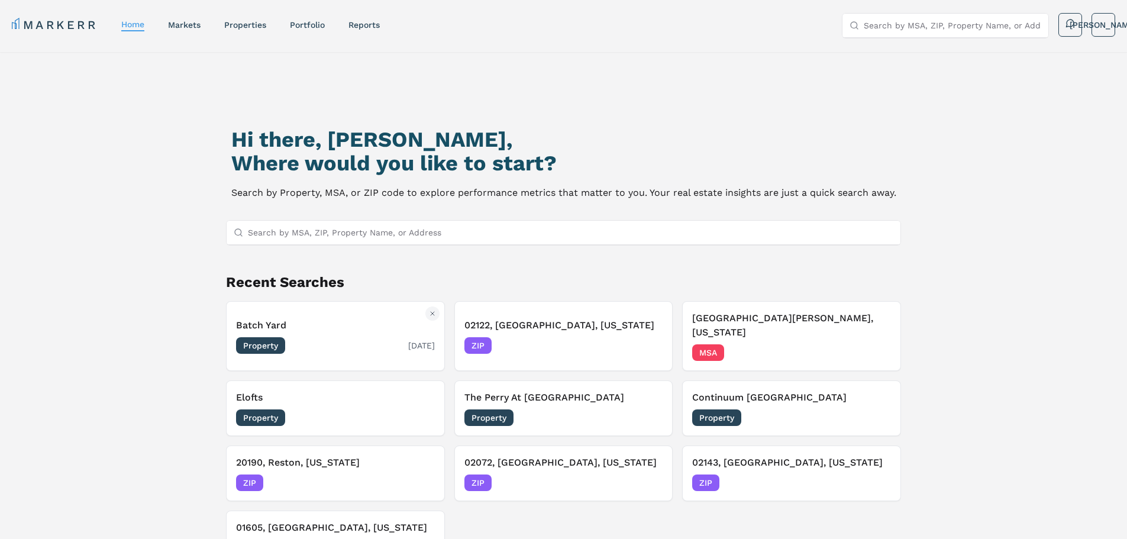 Image resolution: width=1127 pixels, height=539 pixels. I want to click on a: reports, so click(364, 25).